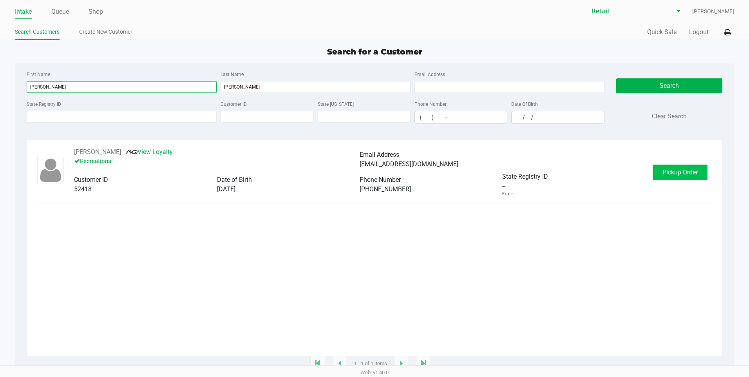 This screenshot has width=749, height=377. What do you see at coordinates (629, 11) in the screenshot?
I see `span: Retail` at bounding box center [629, 11].